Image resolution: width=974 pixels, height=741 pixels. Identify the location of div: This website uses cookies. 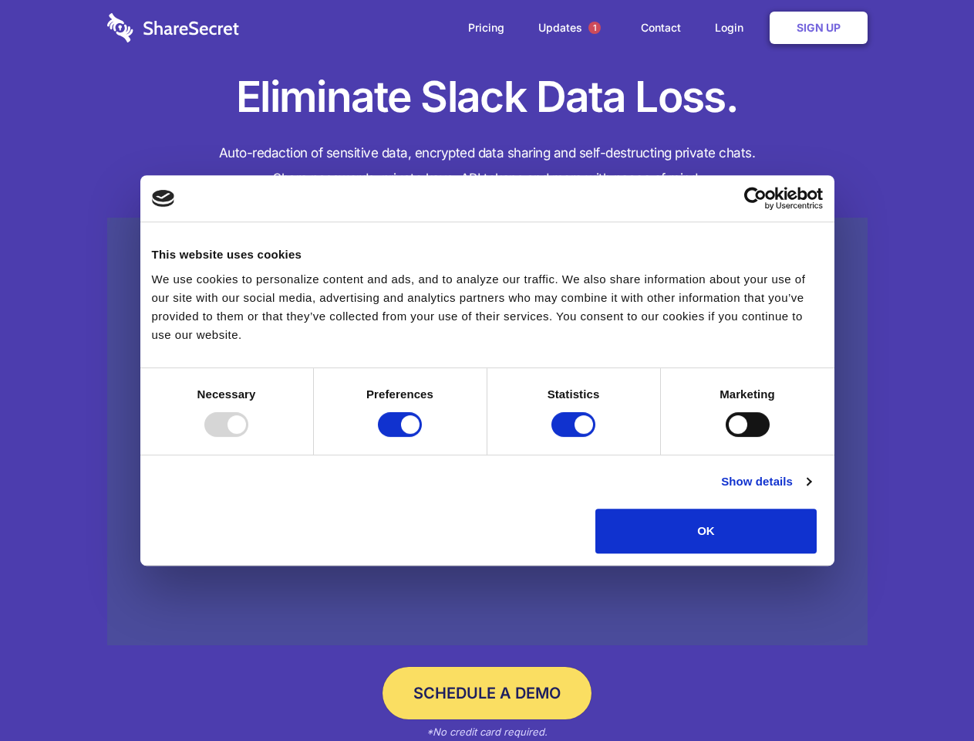
(488, 255).